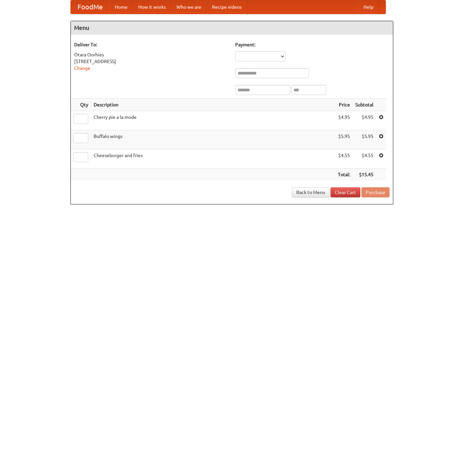 The width and height of the screenshot is (456, 475). What do you see at coordinates (151, 45) in the screenshot?
I see `h5: Deliver To:` at bounding box center [151, 45].